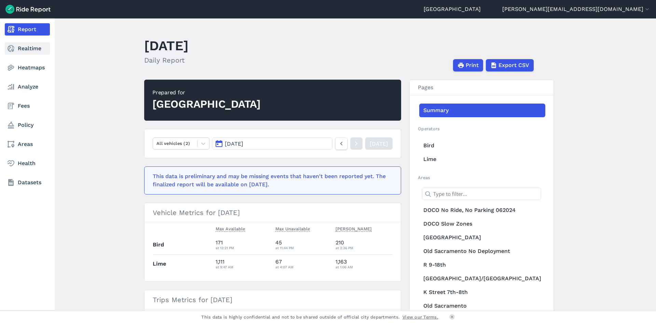  Describe the element at coordinates (271, 180) in the screenshot. I see `div: This data is preliminary and may be missing events that haven't been reported yet. The finalized ...` at that location.